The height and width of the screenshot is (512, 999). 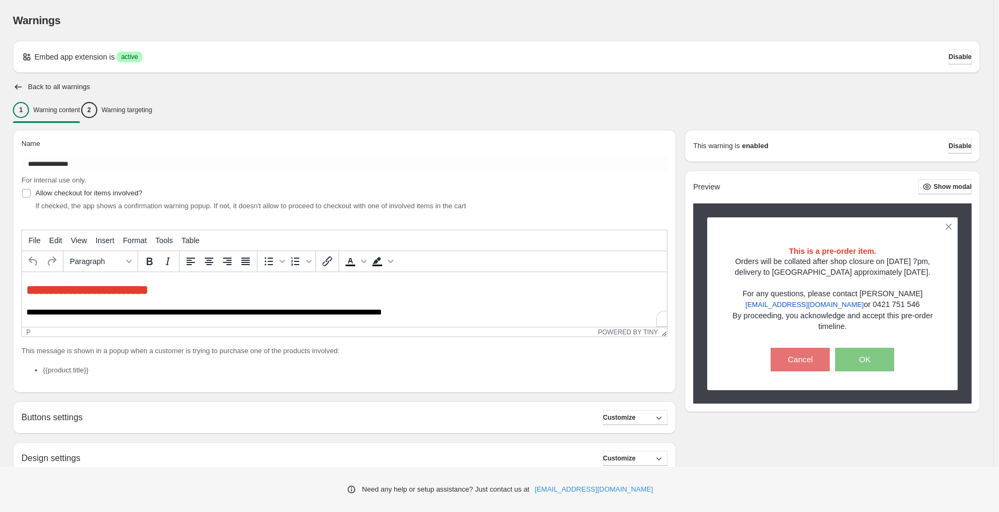 What do you see at coordinates (21, 110) in the screenshot?
I see `div: 1` at bounding box center [21, 110].